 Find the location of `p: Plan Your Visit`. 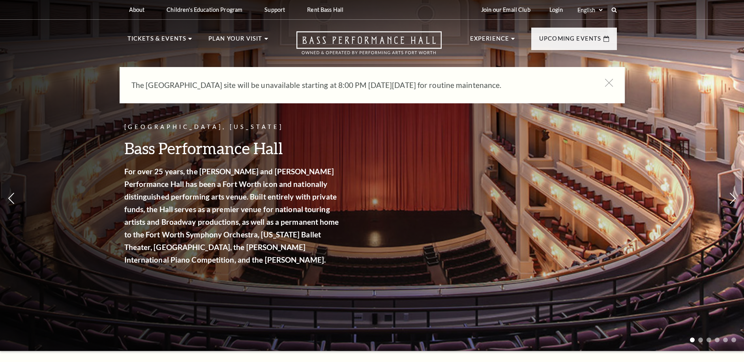

p: Plan Your Visit is located at coordinates (235, 41).